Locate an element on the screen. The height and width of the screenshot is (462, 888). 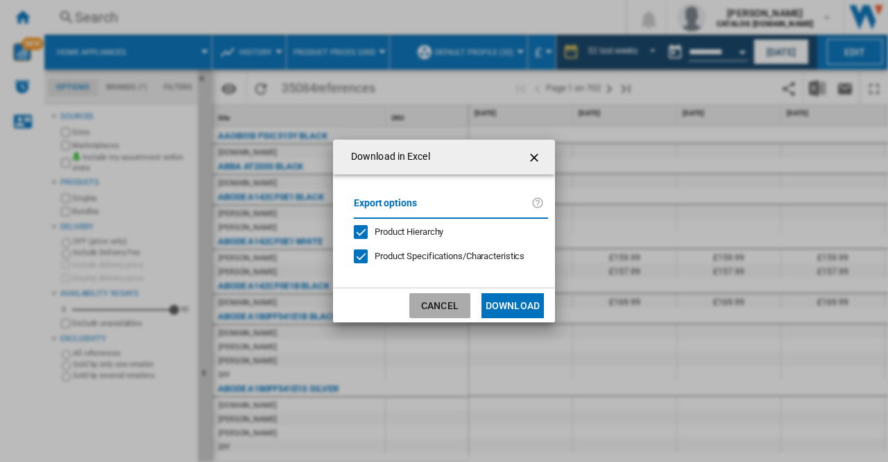
button: Download is located at coordinates (513, 305).